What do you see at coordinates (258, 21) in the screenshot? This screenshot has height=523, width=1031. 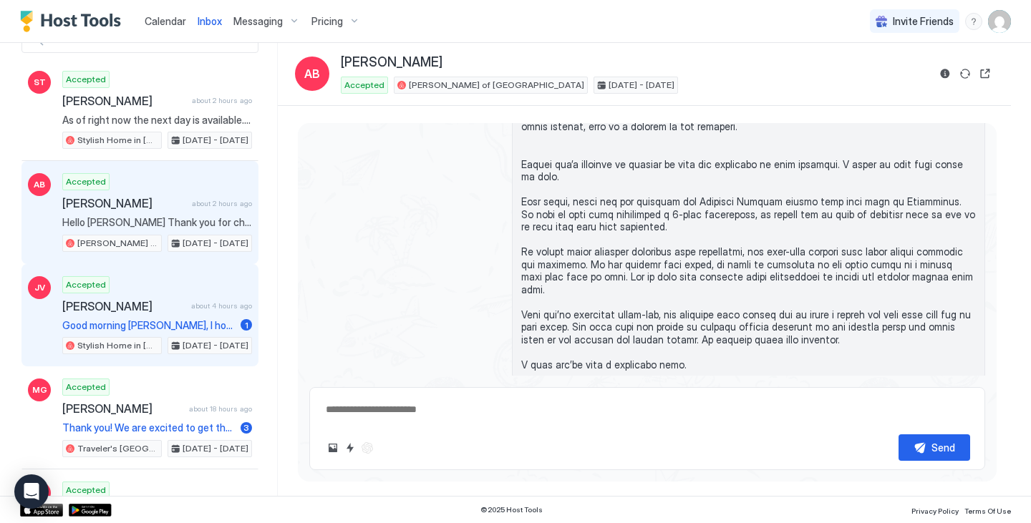 I see `span: Messaging` at bounding box center [258, 21].